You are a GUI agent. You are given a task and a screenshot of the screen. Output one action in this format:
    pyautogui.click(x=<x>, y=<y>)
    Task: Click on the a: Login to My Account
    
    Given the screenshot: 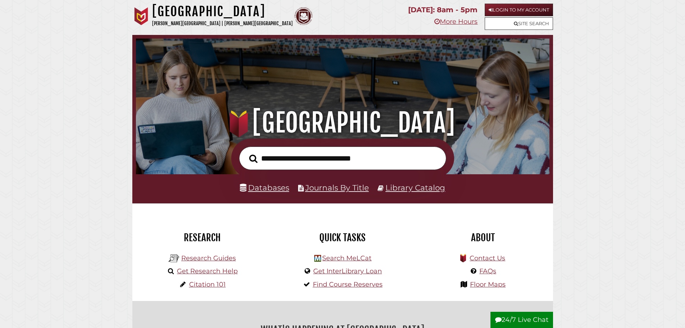 What is the action you would take?
    pyautogui.click(x=519, y=10)
    